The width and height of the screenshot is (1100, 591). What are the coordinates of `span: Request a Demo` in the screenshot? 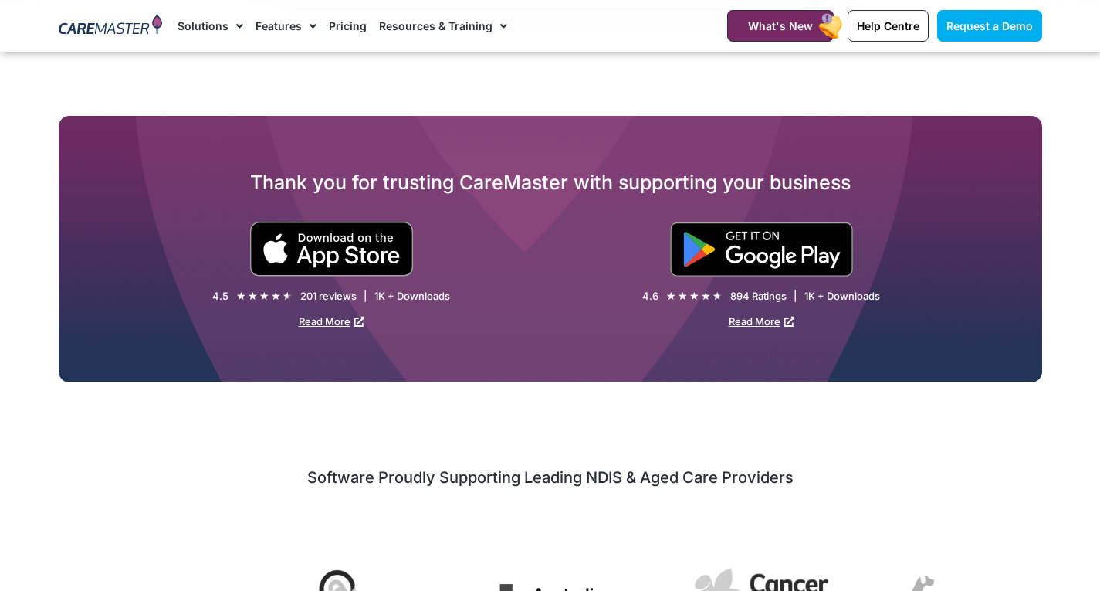 It's located at (990, 25).